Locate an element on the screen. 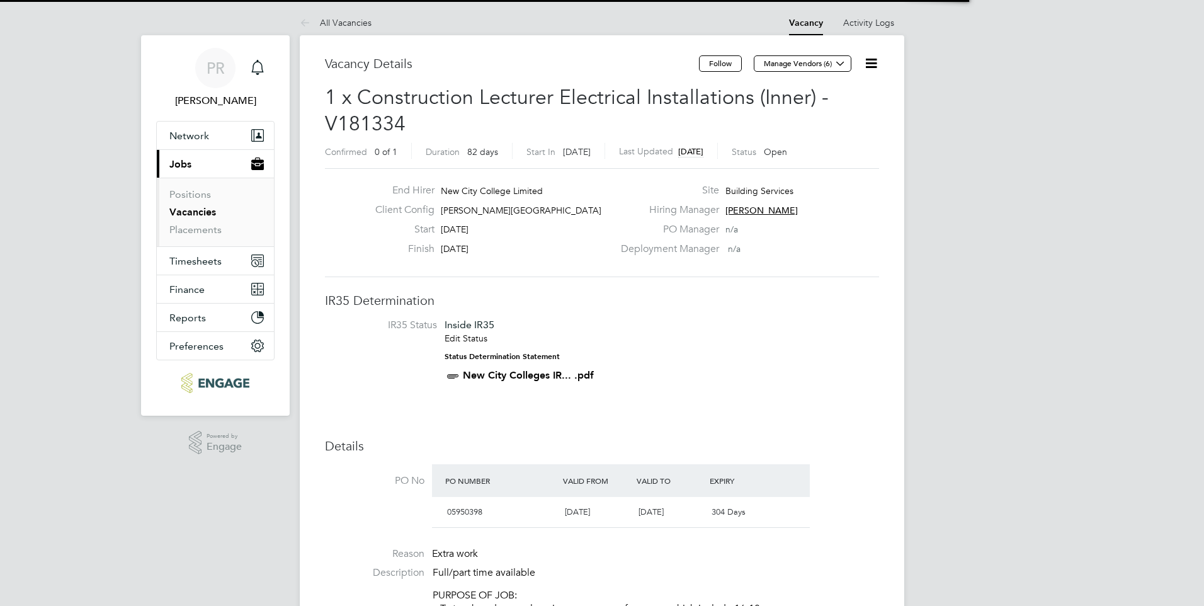  span: 82 days is located at coordinates (482, 152).